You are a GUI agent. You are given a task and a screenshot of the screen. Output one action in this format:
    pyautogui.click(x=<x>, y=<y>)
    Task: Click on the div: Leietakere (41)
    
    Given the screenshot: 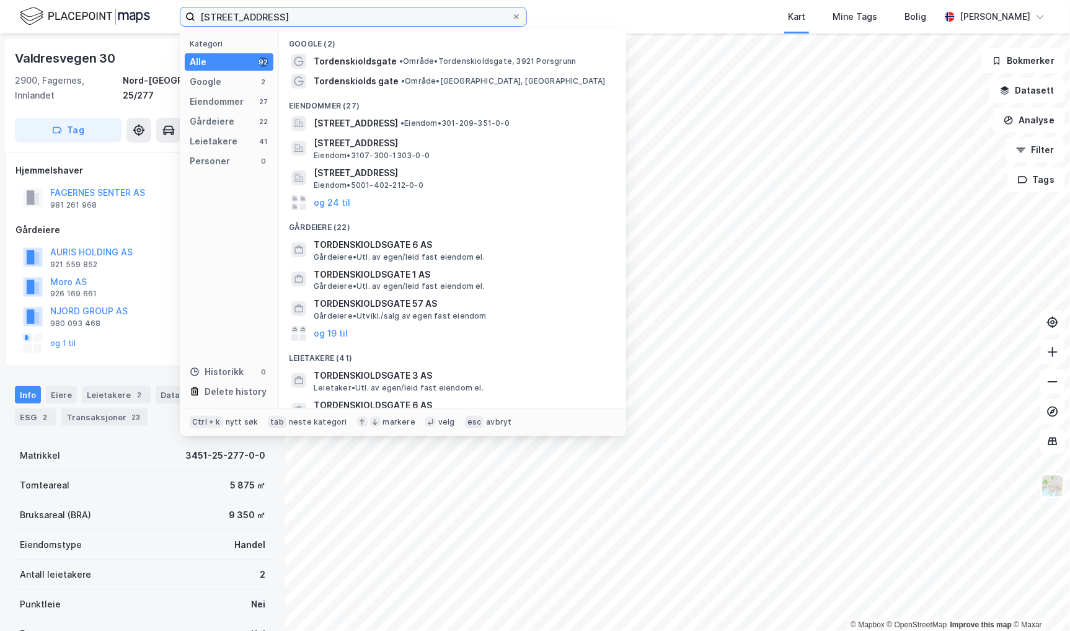 What is the action you would take?
    pyautogui.click(x=452, y=354)
    